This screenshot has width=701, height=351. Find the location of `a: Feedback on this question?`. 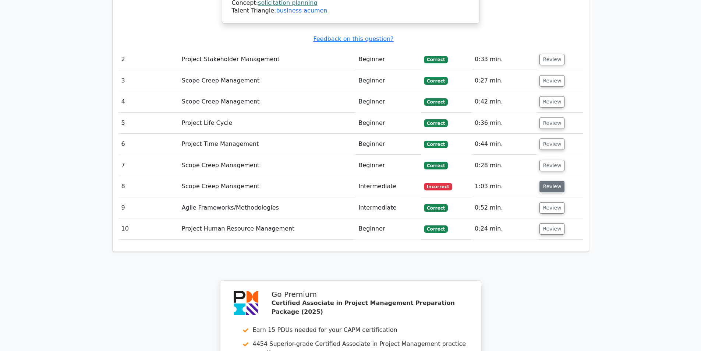

a: Feedback on this question? is located at coordinates (354, 39).